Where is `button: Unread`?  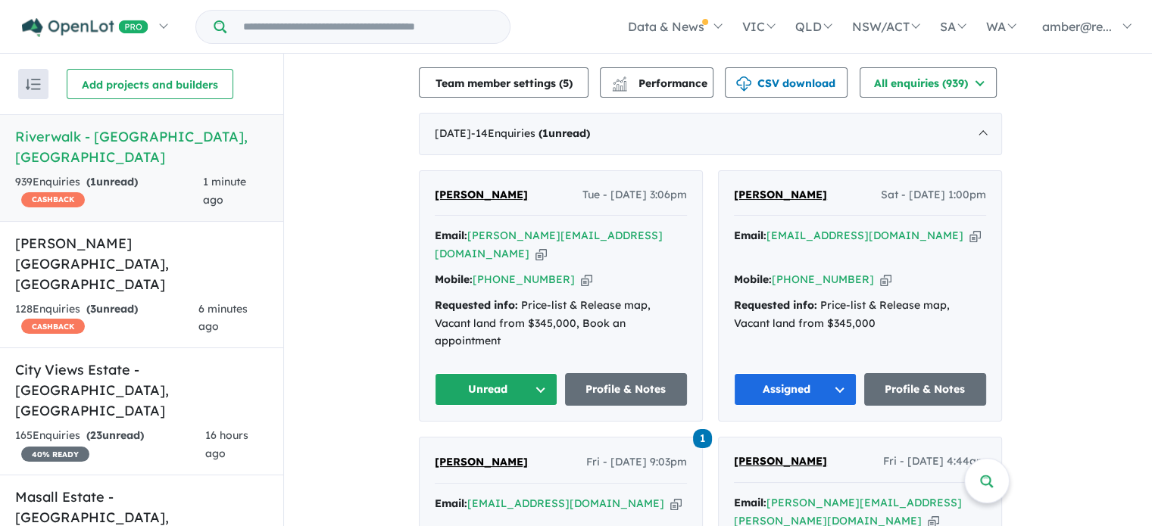 button: Unread is located at coordinates (496, 389).